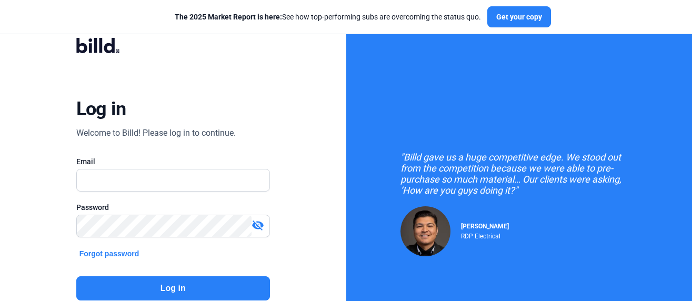 The width and height of the screenshot is (692, 301). Describe the element at coordinates (485, 235) in the screenshot. I see `div: RDP Electrical` at that location.